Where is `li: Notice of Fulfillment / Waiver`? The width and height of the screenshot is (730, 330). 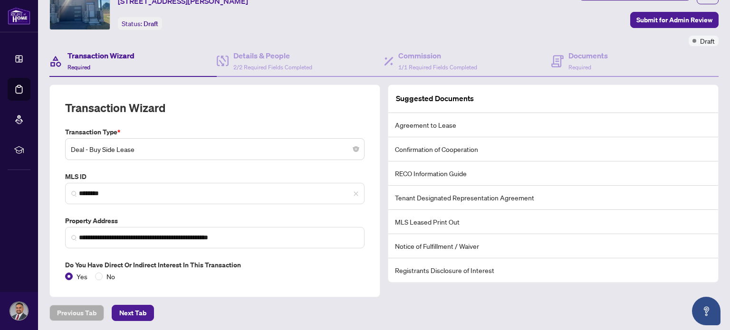
li: Notice of Fulfillment / Waiver is located at coordinates (553, 246).